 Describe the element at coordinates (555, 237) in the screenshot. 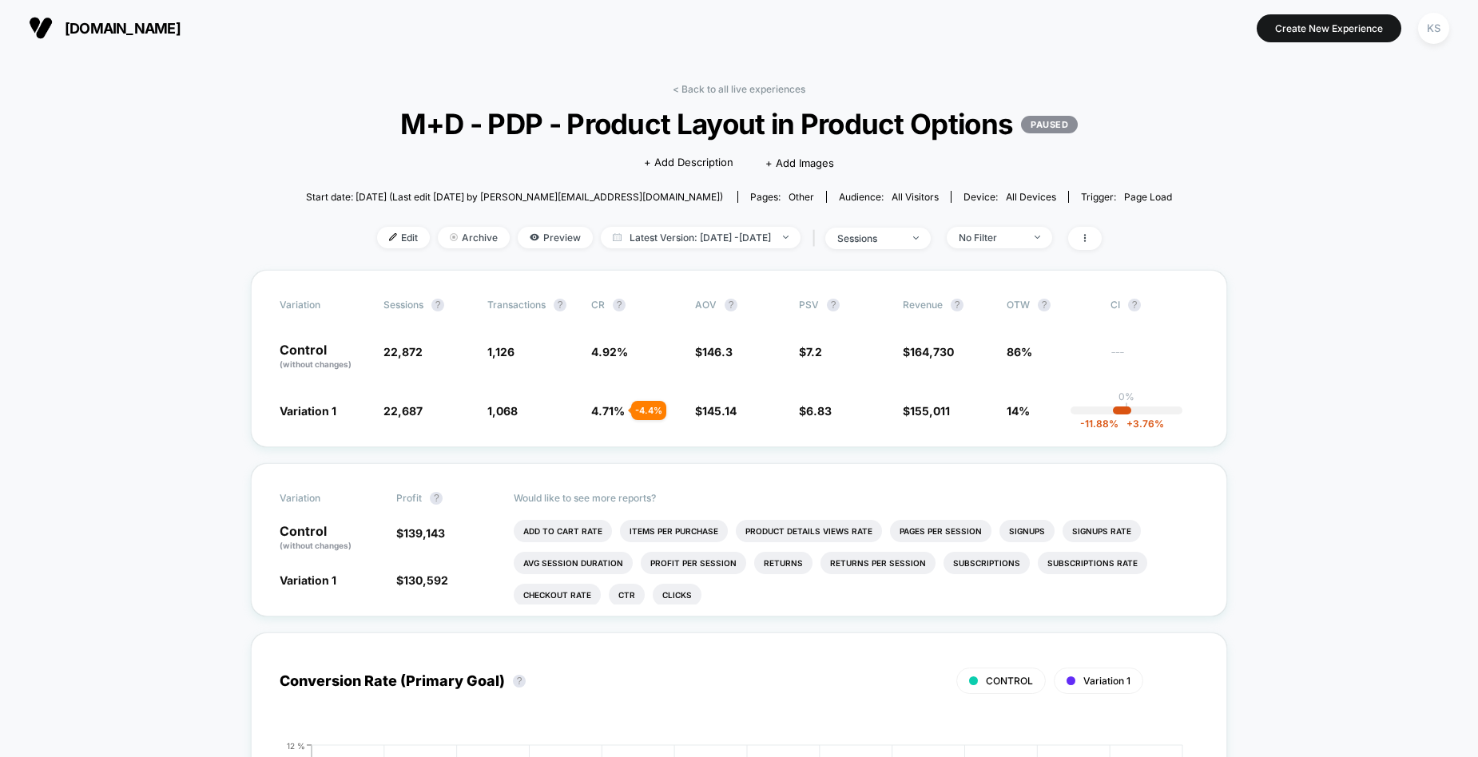

I see `span: Preview` at that location.